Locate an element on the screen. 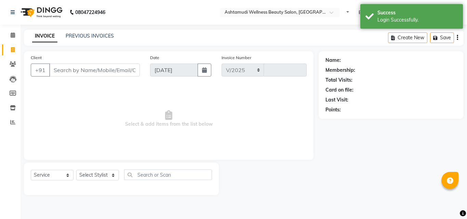 This screenshot has width=467, height=219. span: Select & add items from the list below is located at coordinates (169, 119).